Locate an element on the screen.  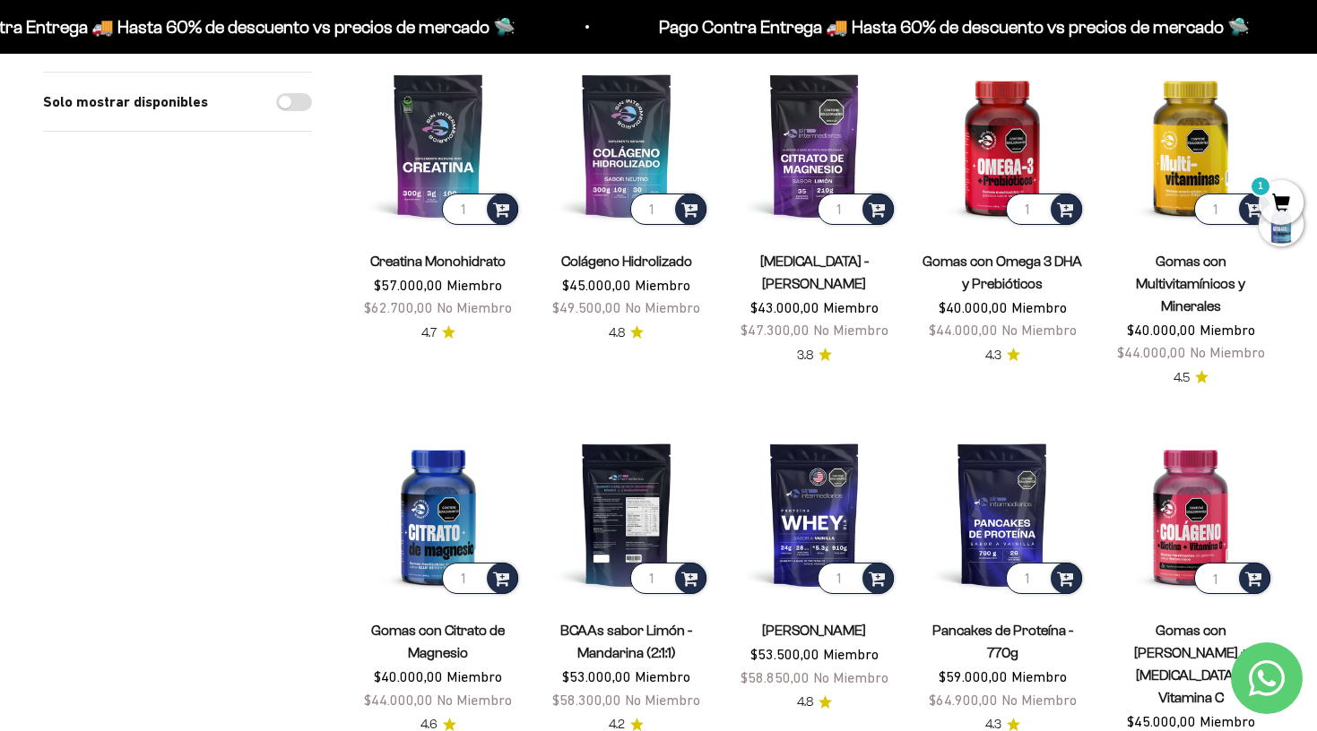
span: $58.300,00 is located at coordinates (586, 700).